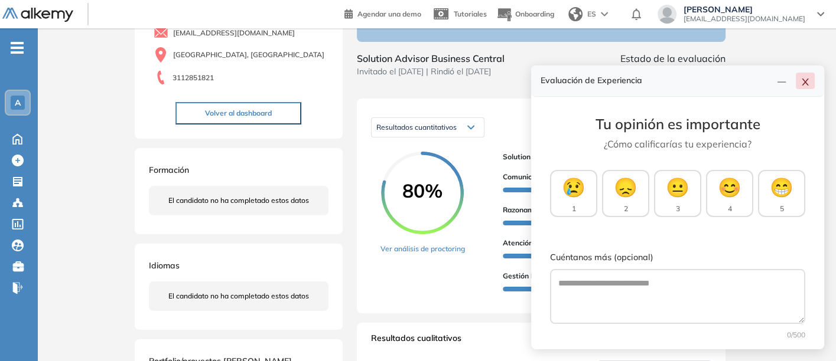 The width and height of the screenshot is (836, 361). Describe the element at coordinates (677, 209) in the screenshot. I see `span: 3` at that location.